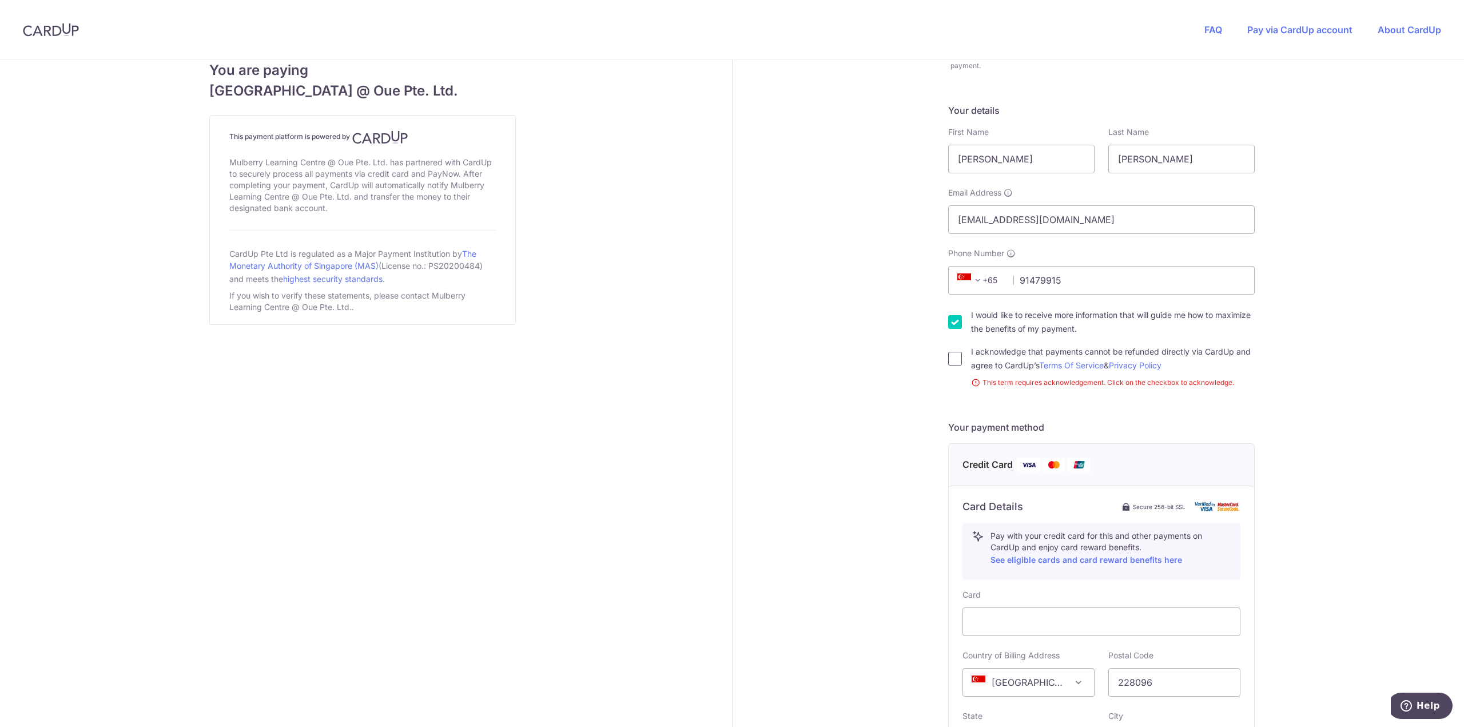 Image resolution: width=1464 pixels, height=727 pixels. Describe the element at coordinates (1159, 507) in the screenshot. I see `span: Secure 256-bit SSL` at that location.